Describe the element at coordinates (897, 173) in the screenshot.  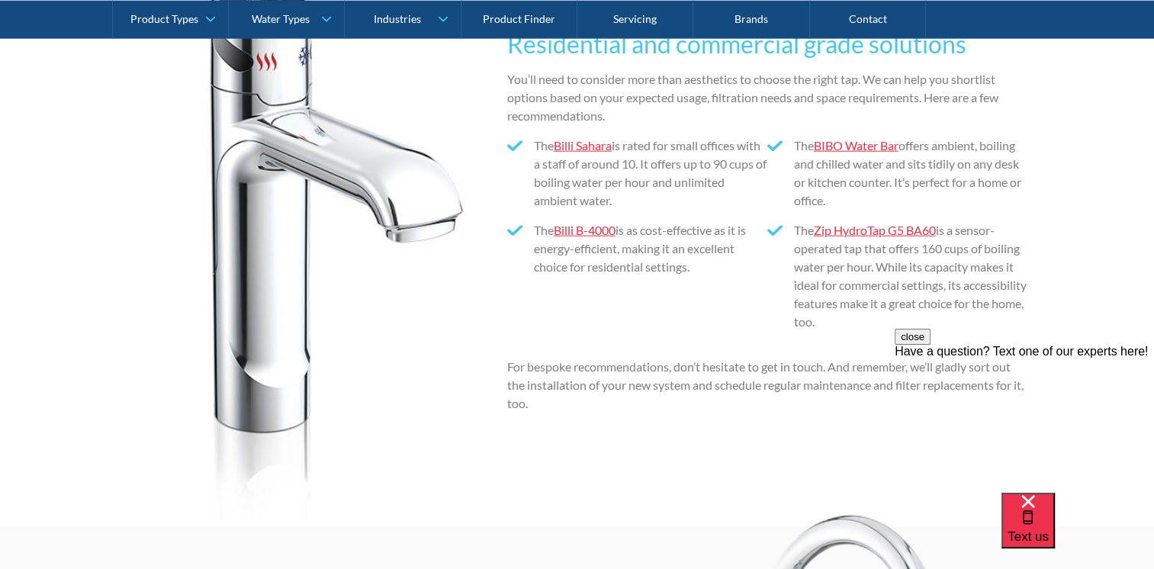
I see `li: The offers ambient, boiling and chilled water and sits tidily on any desk or kitchen counter. It’...` at that location.